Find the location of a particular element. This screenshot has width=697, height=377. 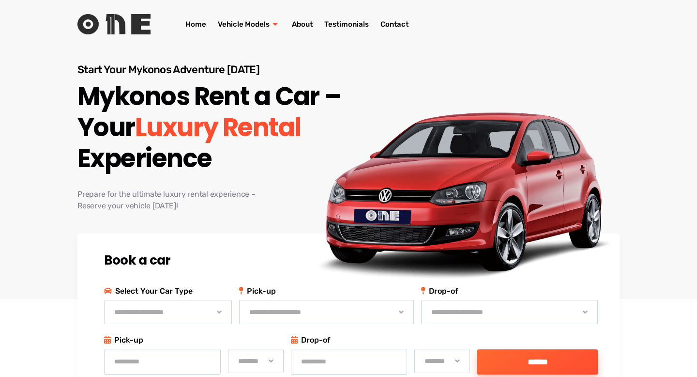

h2: Book a car is located at coordinates (351, 260).